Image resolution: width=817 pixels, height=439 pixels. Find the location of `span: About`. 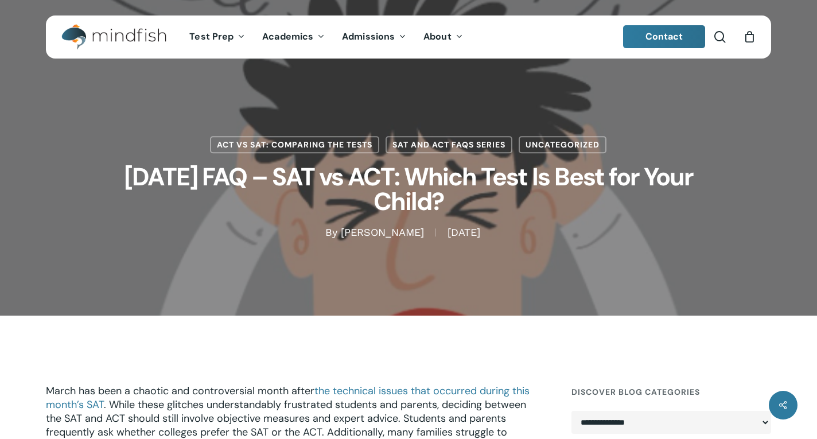

span: About is located at coordinates (437, 36).